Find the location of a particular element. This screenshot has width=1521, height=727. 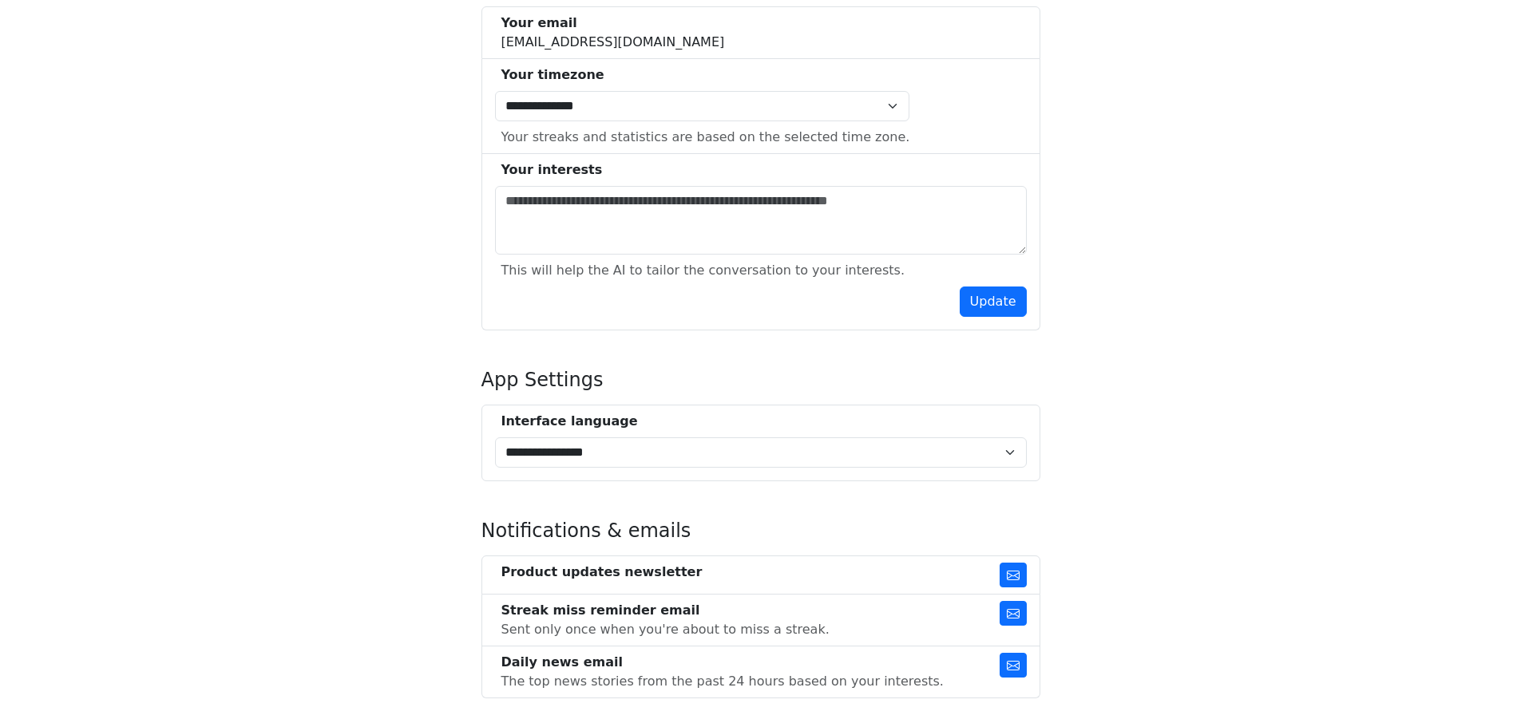

div: Your interests is located at coordinates (764, 170).